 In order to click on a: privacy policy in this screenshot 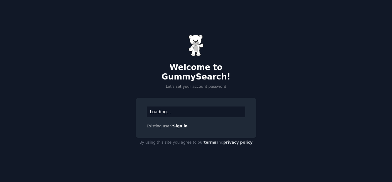, I will do `click(238, 142)`.